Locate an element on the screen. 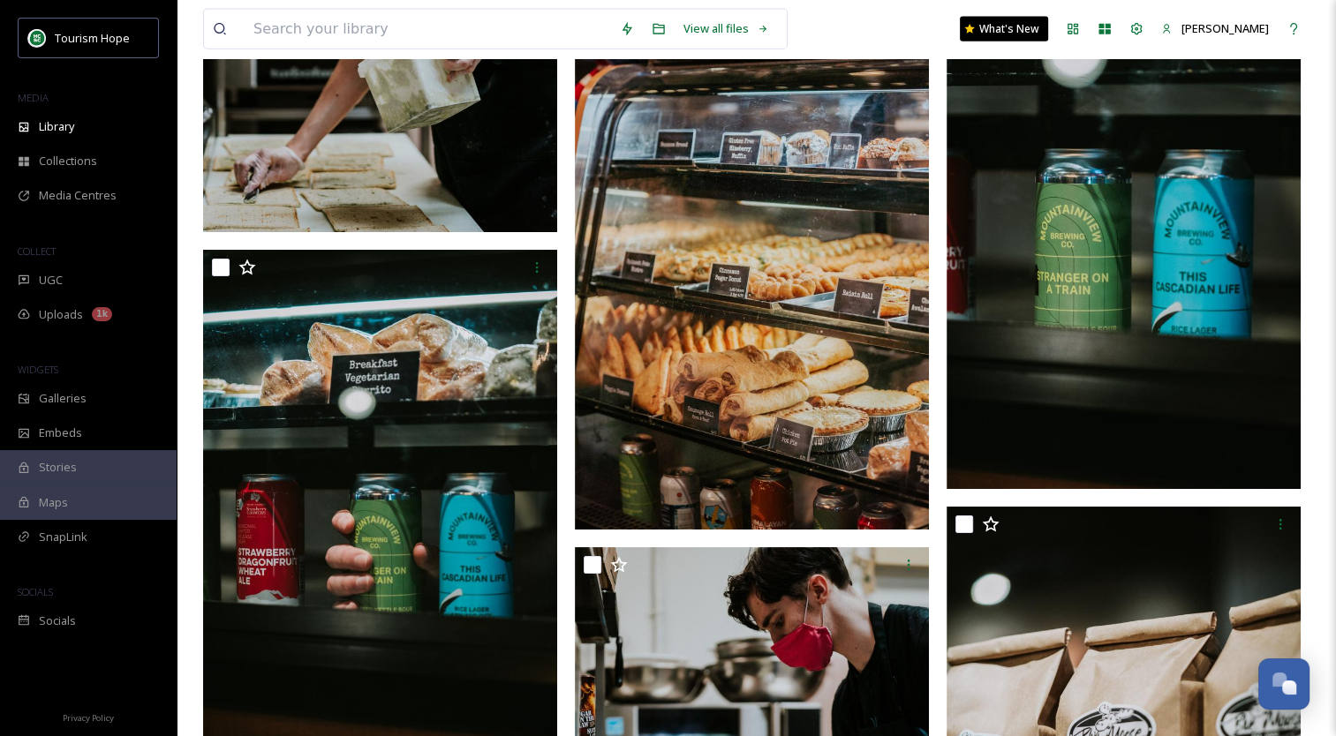 This screenshot has height=736, width=1336. a: View all files is located at coordinates (726, 28).